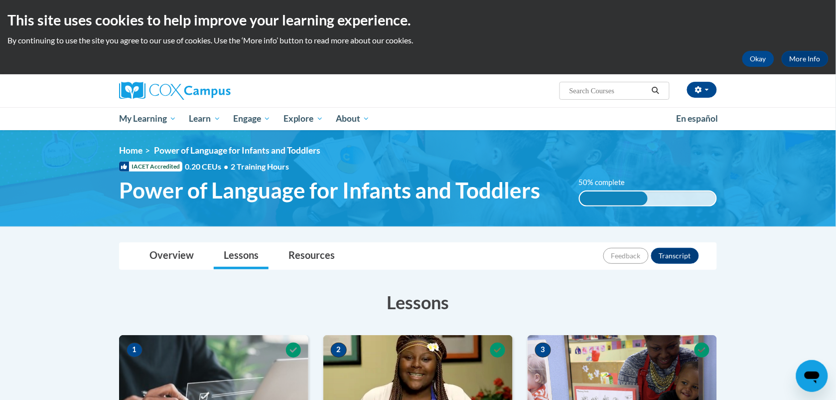 The width and height of the screenshot is (836, 400). I want to click on label: 50% complete, so click(607, 182).